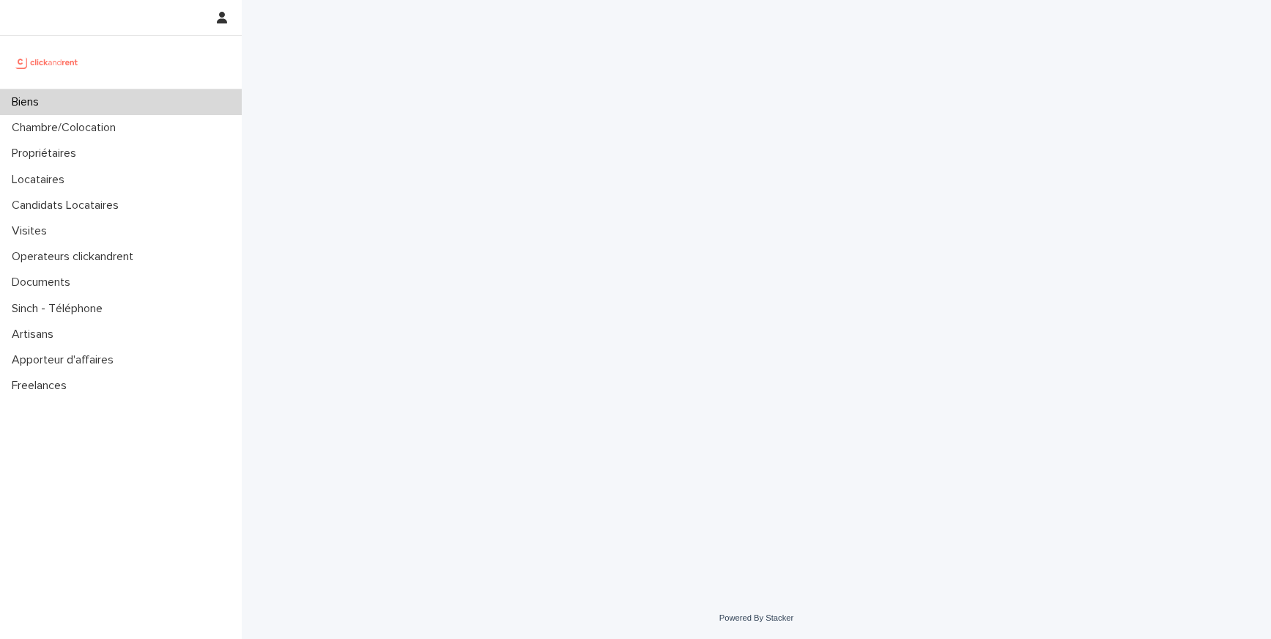  What do you see at coordinates (47, 153) in the screenshot?
I see `p: Propriétaires` at bounding box center [47, 153].